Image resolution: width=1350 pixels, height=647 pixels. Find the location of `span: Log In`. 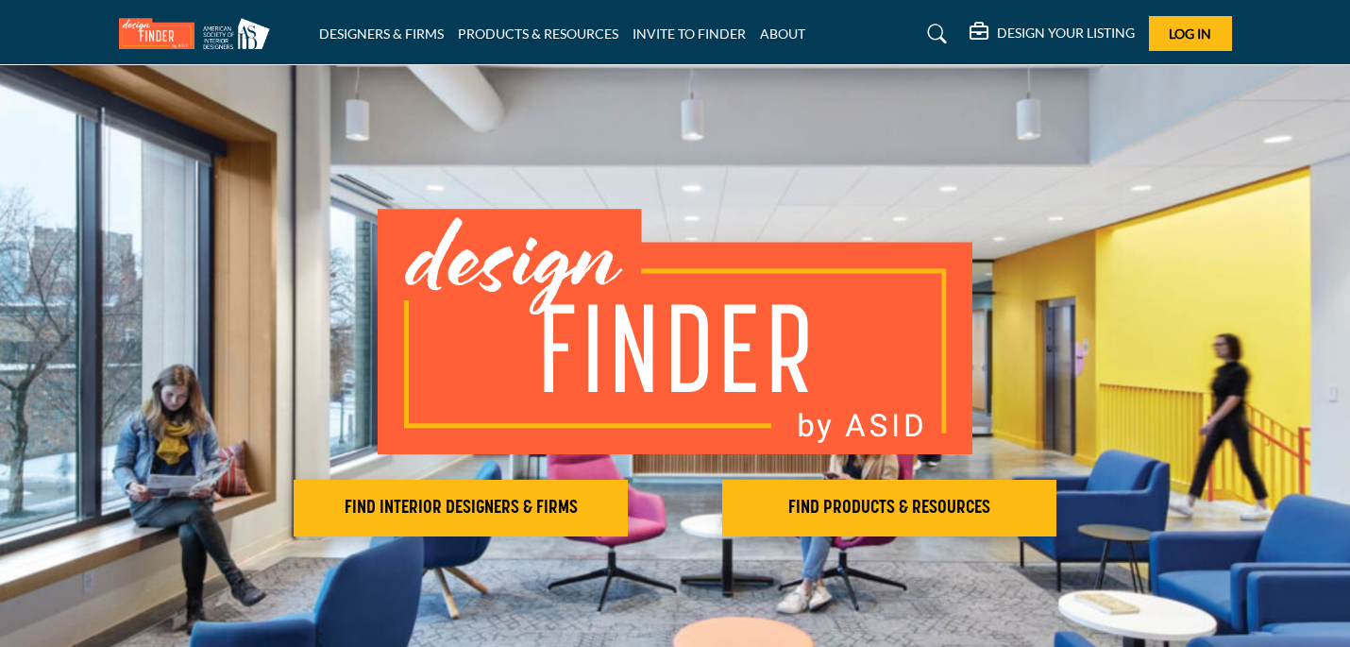

span: Log In is located at coordinates (1189, 33).